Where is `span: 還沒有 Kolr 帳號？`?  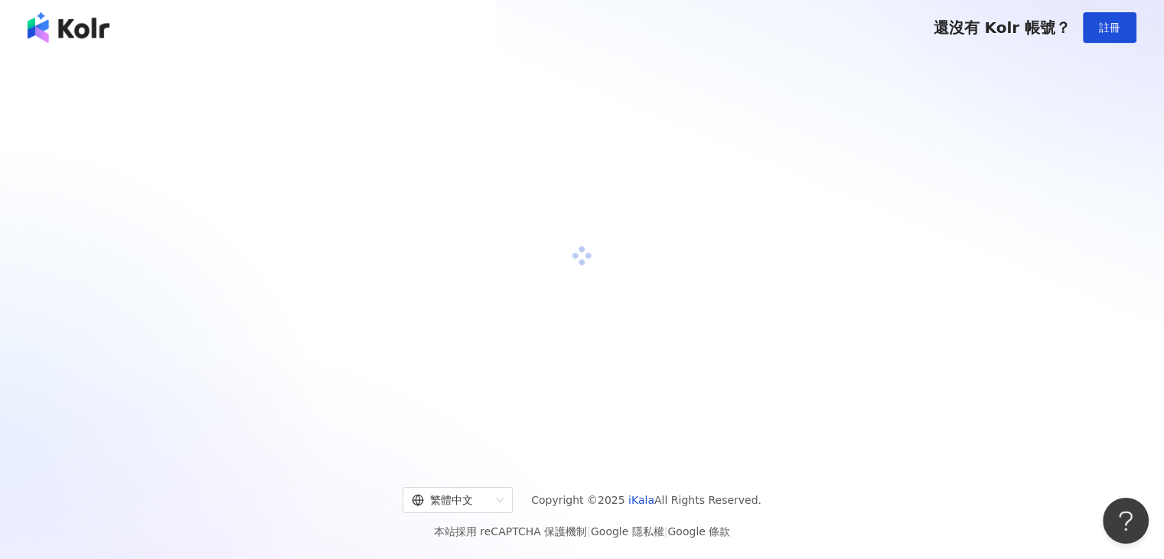 span: 還沒有 Kolr 帳號？ is located at coordinates (1002, 28).